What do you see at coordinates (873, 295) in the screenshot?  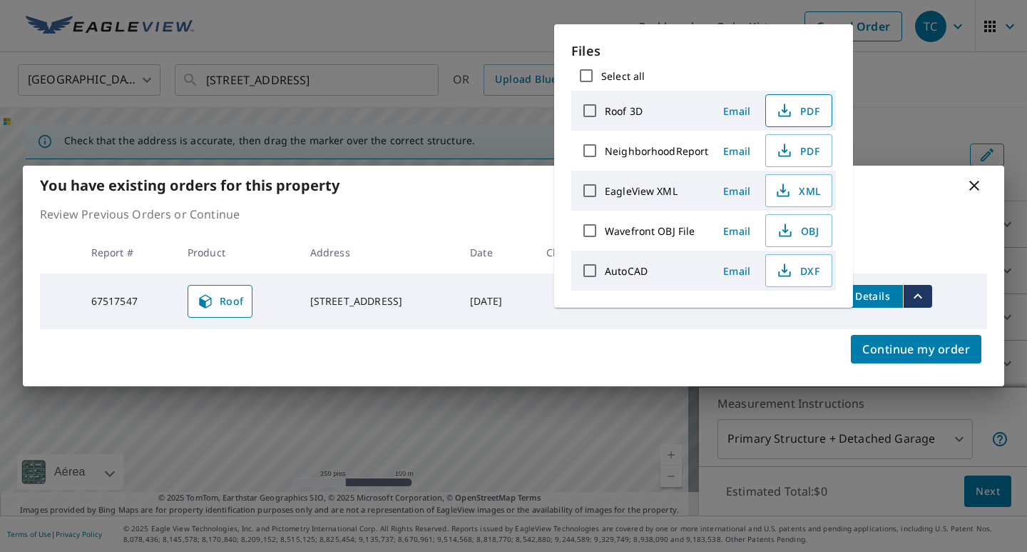 I see `span: Details` at bounding box center [873, 295].